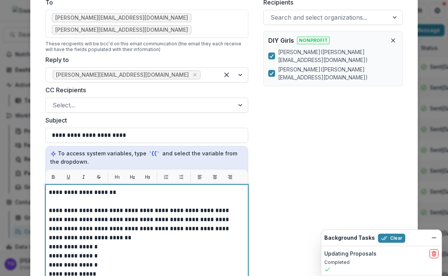 This screenshot has height=276, width=448. Describe the element at coordinates (145, 90) in the screenshot. I see `label: CC Recipients` at that location.